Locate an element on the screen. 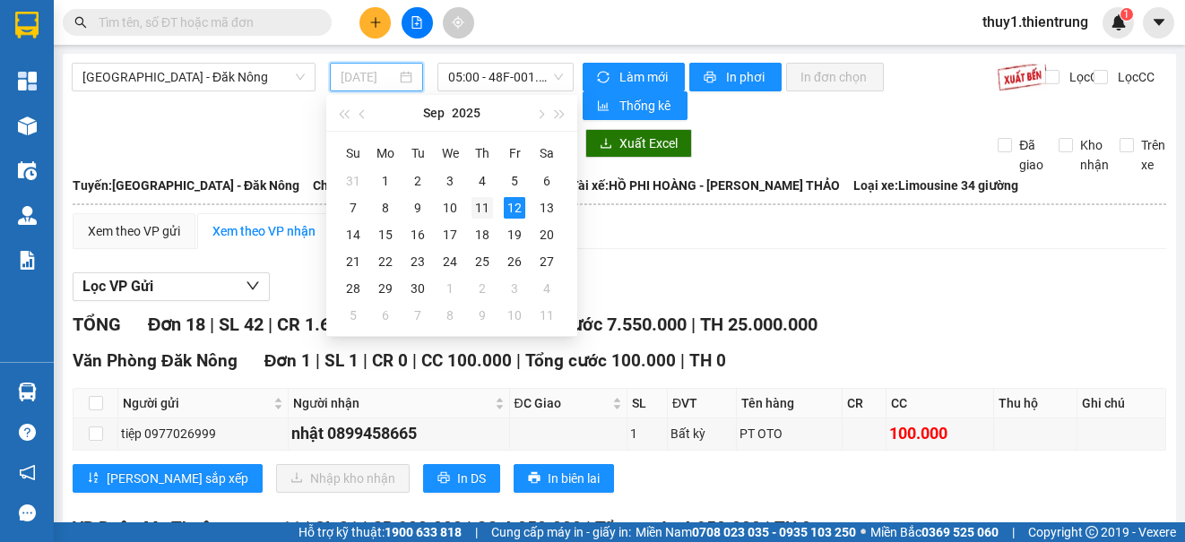  div: 11 is located at coordinates (482, 208).